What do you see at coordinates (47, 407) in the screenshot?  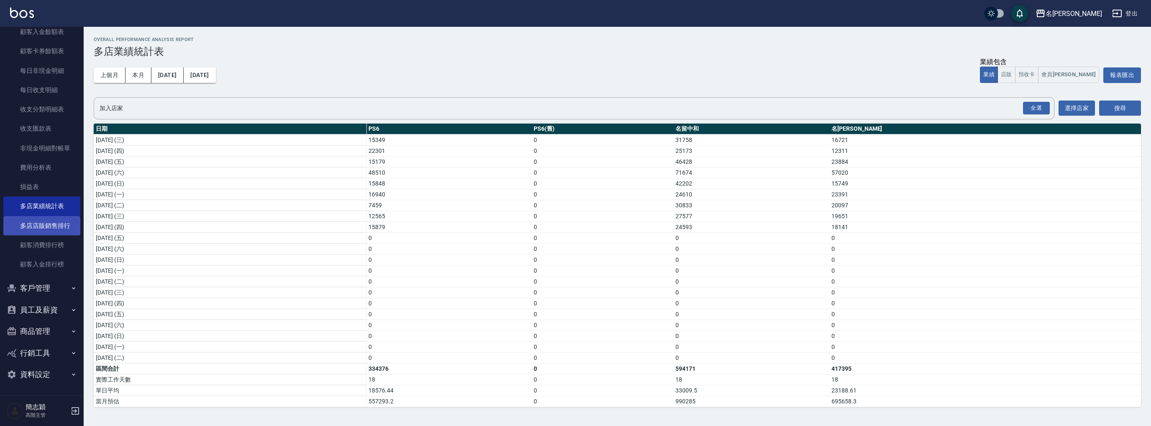 I see `h5: 簡志穎` at bounding box center [47, 407].